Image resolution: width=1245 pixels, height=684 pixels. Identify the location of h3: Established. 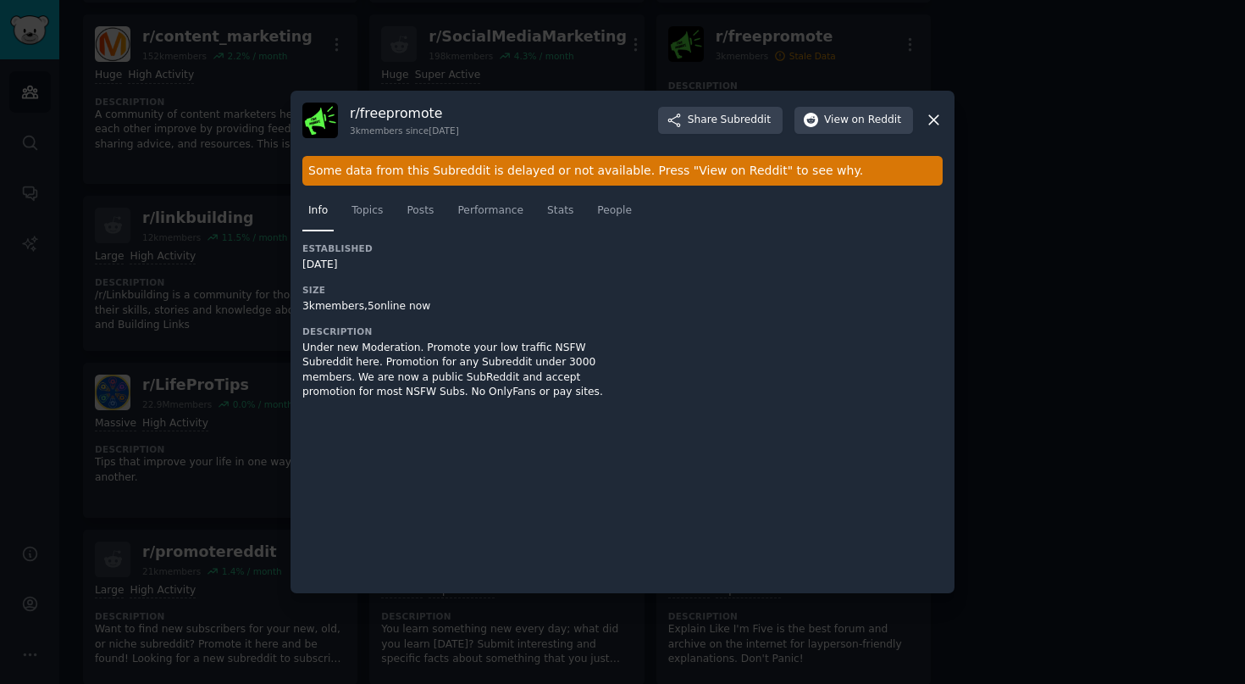
(462, 248).